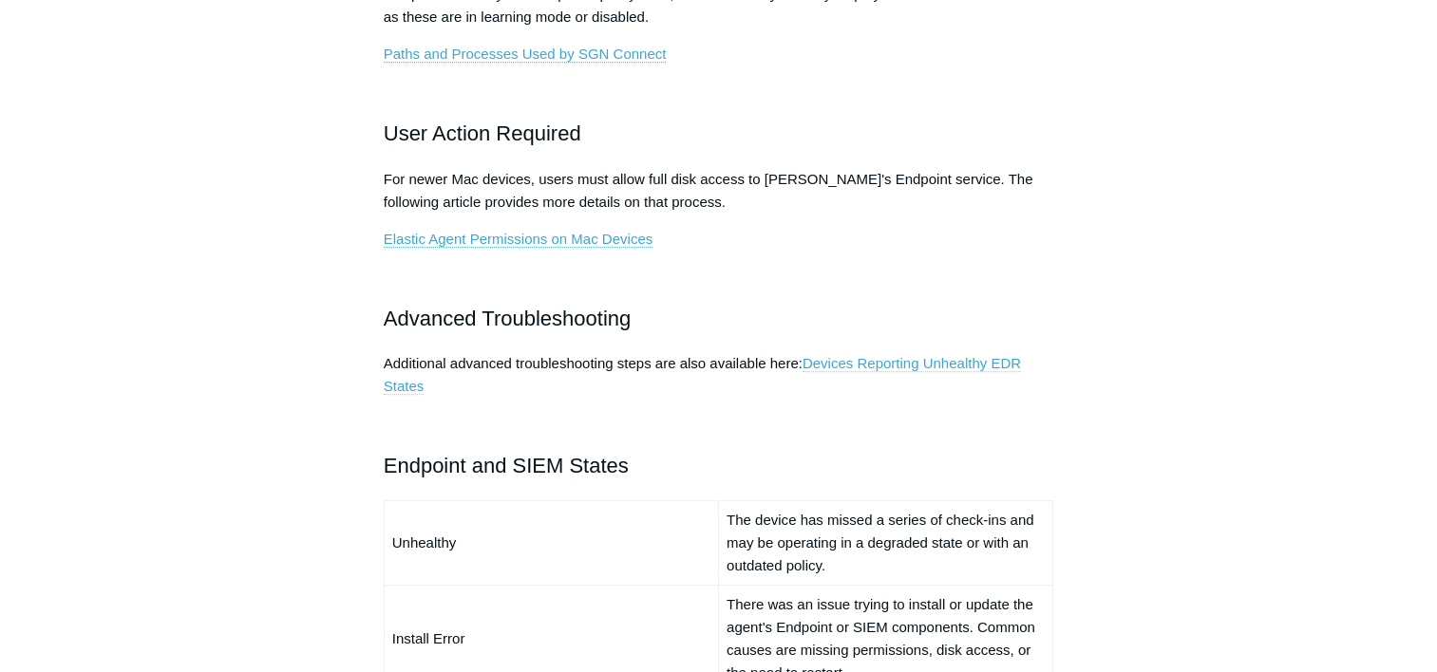 Image resolution: width=1437 pixels, height=672 pixels. What do you see at coordinates (719, 133) in the screenshot?
I see `h2: User Action Required` at bounding box center [719, 133].